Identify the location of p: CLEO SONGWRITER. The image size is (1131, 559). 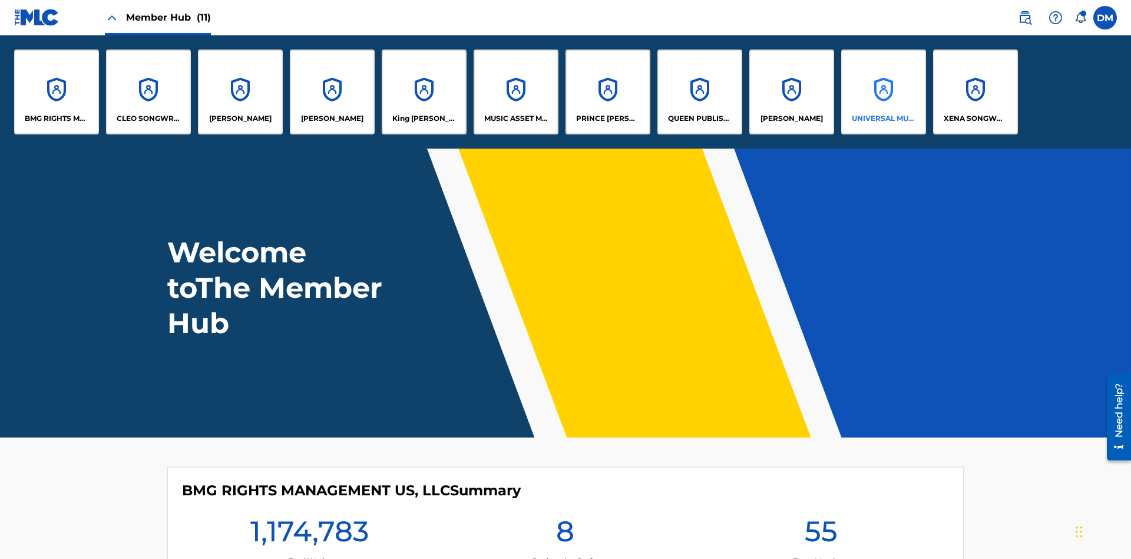
(149, 118).